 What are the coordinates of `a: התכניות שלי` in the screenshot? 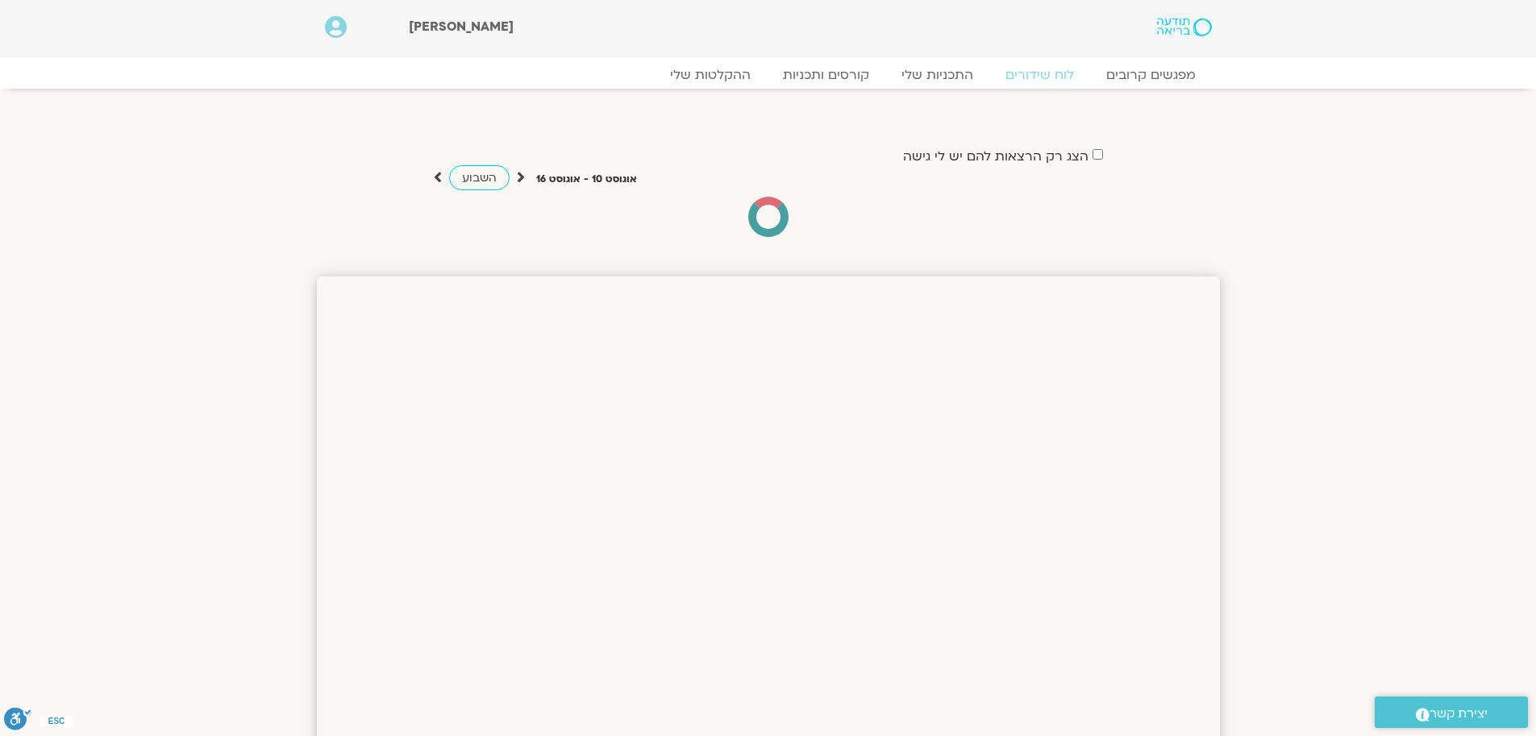 It's located at (937, 75).